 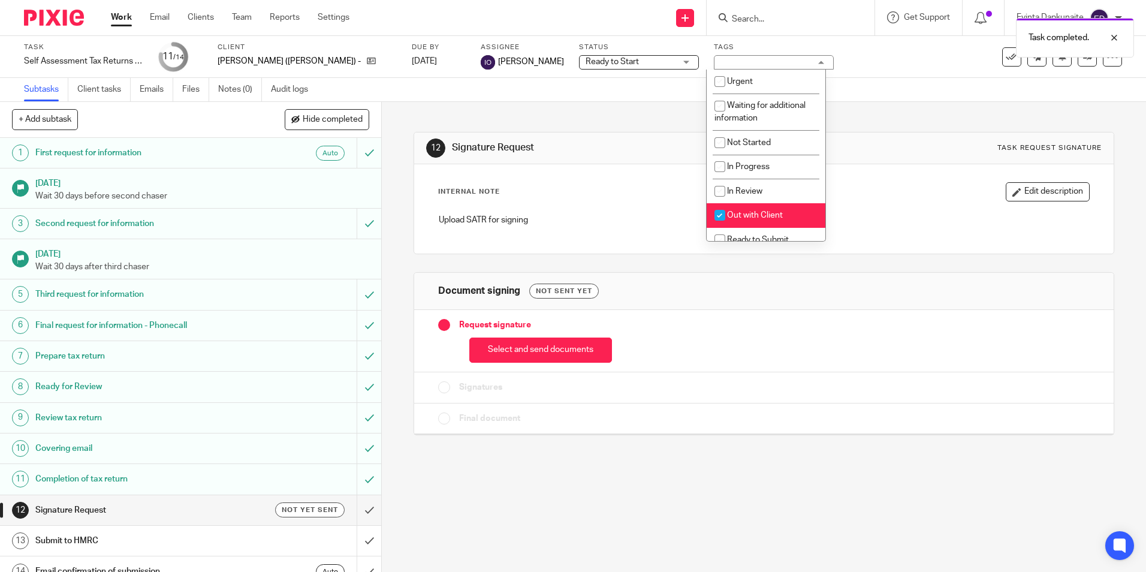 I want to click on span: Final document, so click(x=490, y=418).